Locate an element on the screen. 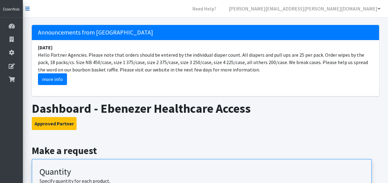  a: more info is located at coordinates (52, 79).